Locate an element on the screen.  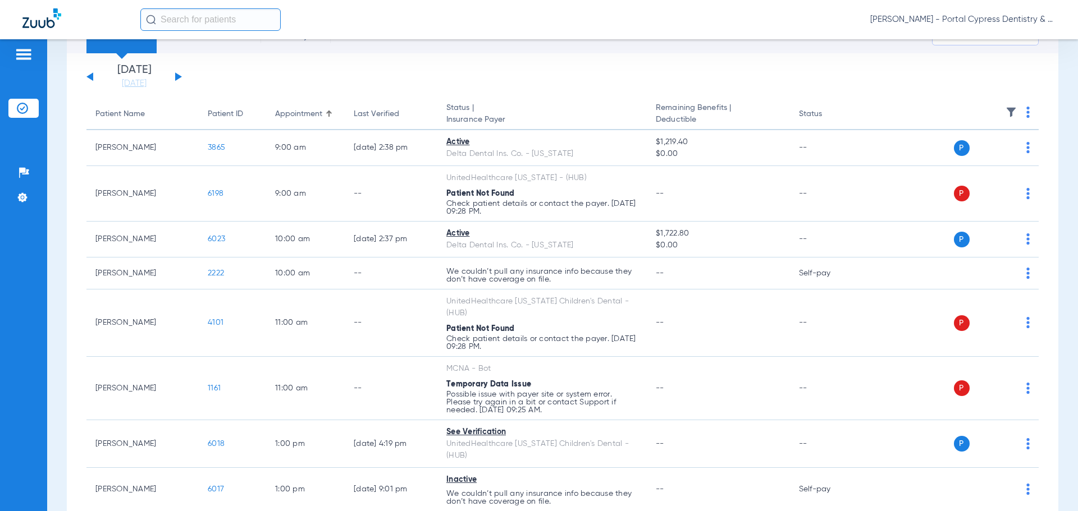
span: 6018 is located at coordinates (216, 444).